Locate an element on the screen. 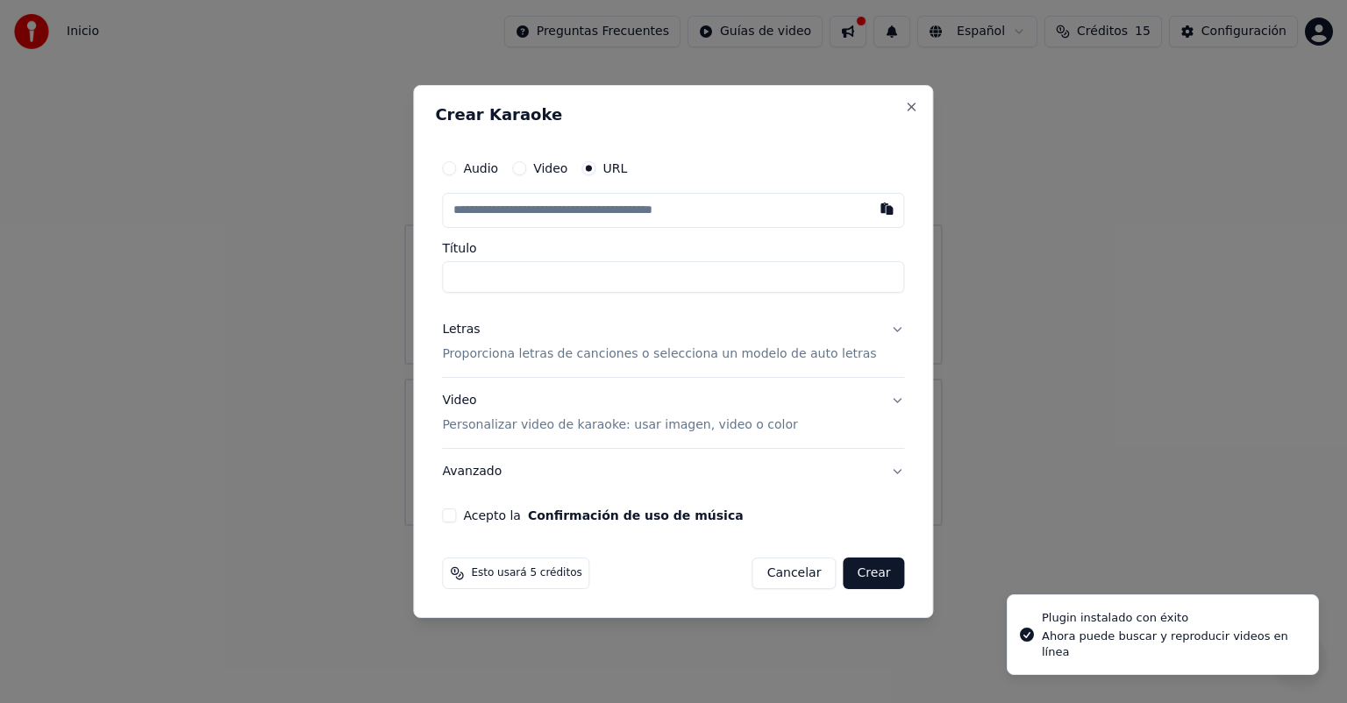 The image size is (1347, 703). button: Crear is located at coordinates (874, 574).